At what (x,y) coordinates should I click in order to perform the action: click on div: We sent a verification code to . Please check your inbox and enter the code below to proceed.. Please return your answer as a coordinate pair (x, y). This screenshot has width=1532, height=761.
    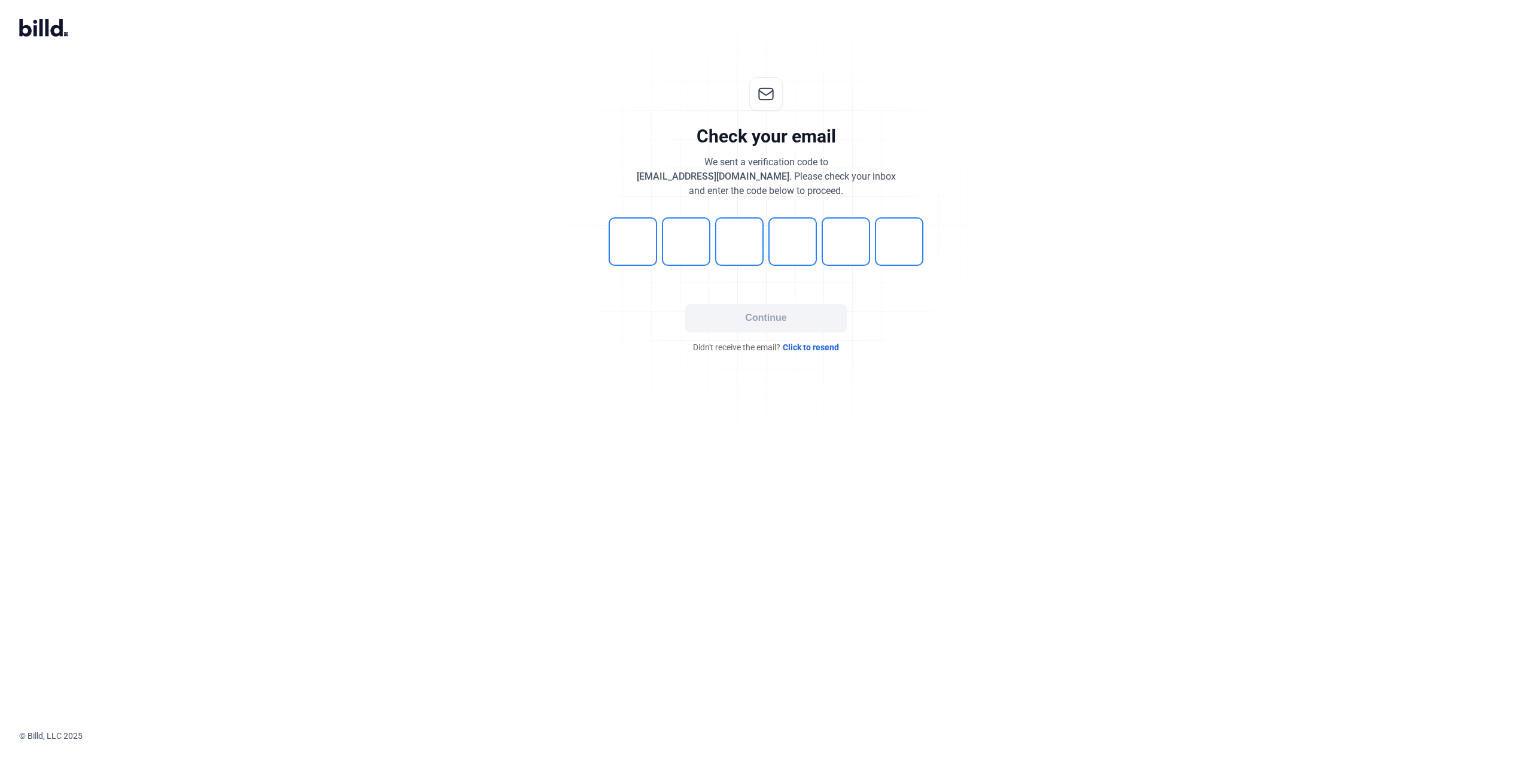
    Looking at the image, I should click on (766, 177).